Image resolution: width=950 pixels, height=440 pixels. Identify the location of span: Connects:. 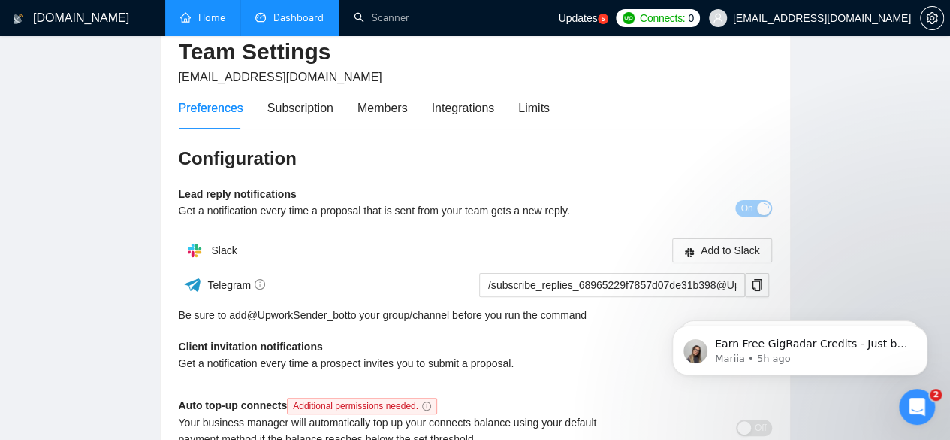
(663, 18).